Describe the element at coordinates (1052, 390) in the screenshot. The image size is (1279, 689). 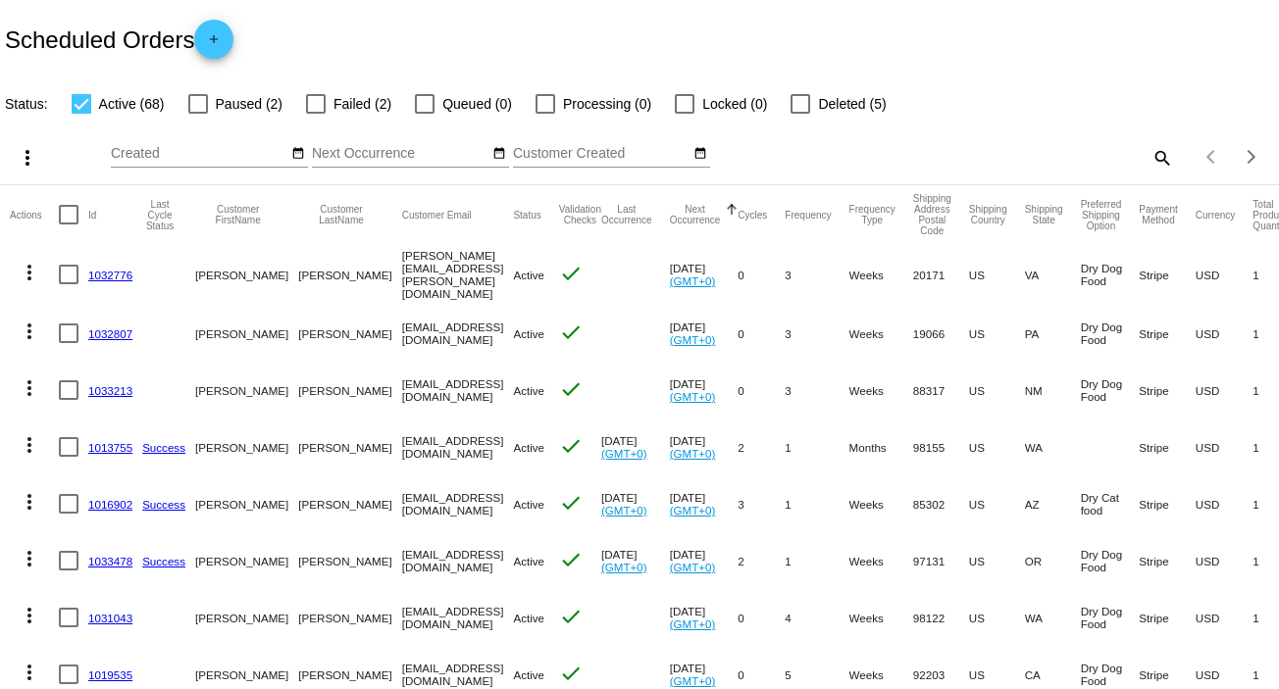
I see `mat-cell: NM` at that location.